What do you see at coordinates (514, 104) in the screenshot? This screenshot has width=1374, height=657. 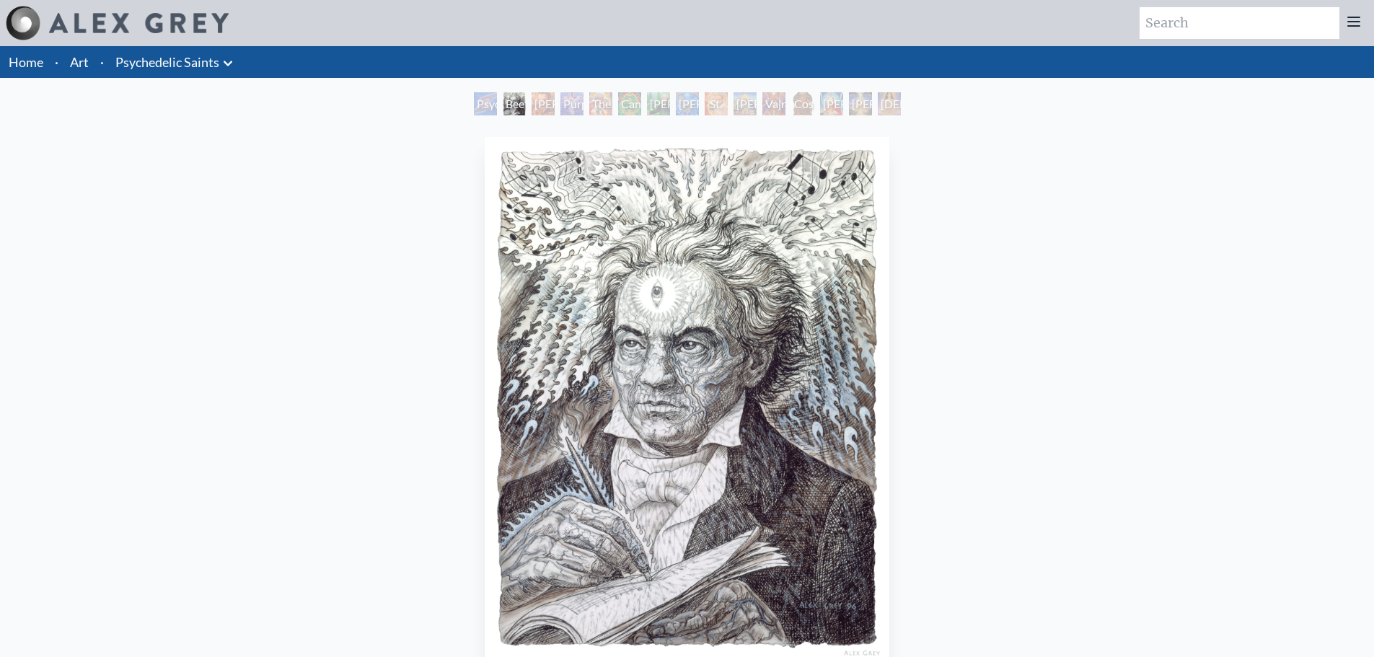 I see `div: Beethoven` at bounding box center [514, 104].